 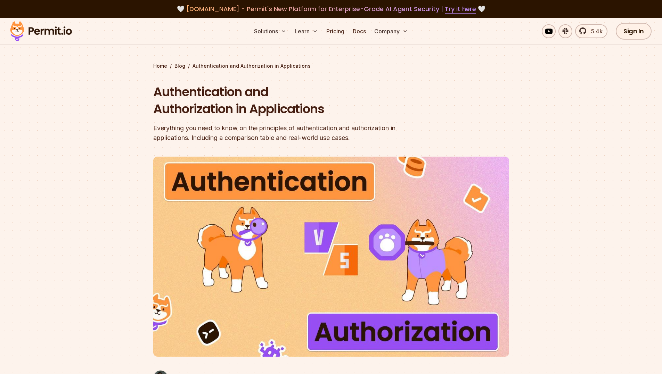 What do you see at coordinates (270, 31) in the screenshot?
I see `button: Solutions` at bounding box center [270, 31].